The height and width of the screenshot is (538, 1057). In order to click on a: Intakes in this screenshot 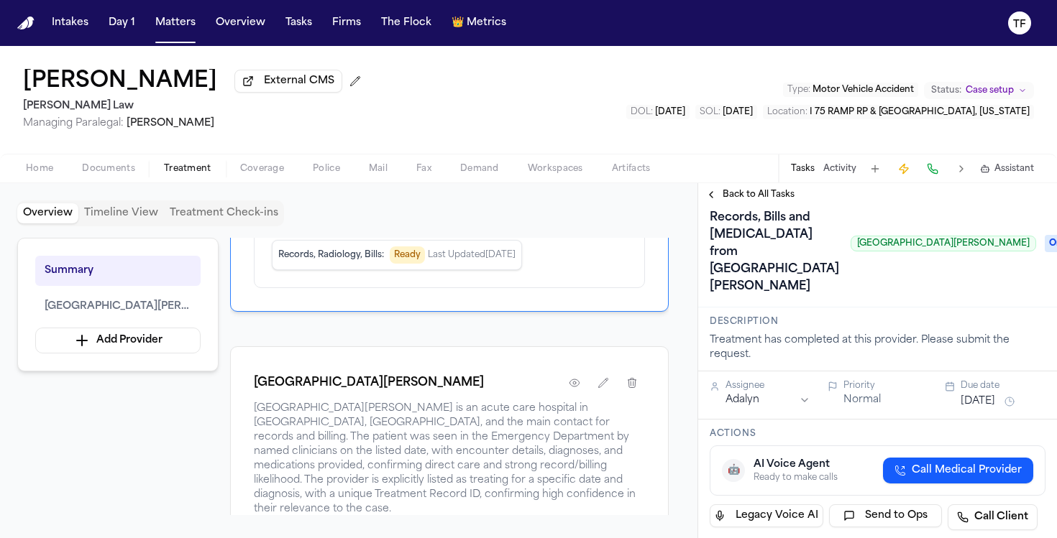, I will do `click(70, 23)`.